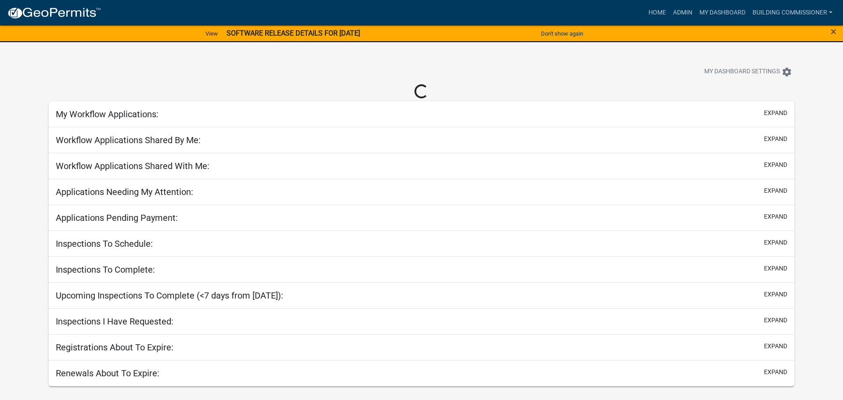 This screenshot has width=843, height=400. Describe the element at coordinates (742, 72) in the screenshot. I see `span: My Dashboard Settings` at that location.